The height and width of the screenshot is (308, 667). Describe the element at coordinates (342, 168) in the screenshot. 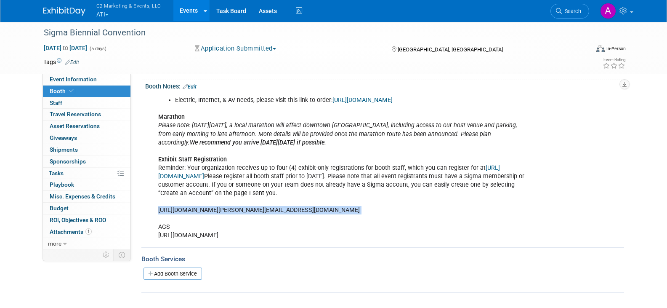

I see `div: Reminder: Your organization receives up to four (4) exhibit-only registrations for booth staff, w...` at that location.